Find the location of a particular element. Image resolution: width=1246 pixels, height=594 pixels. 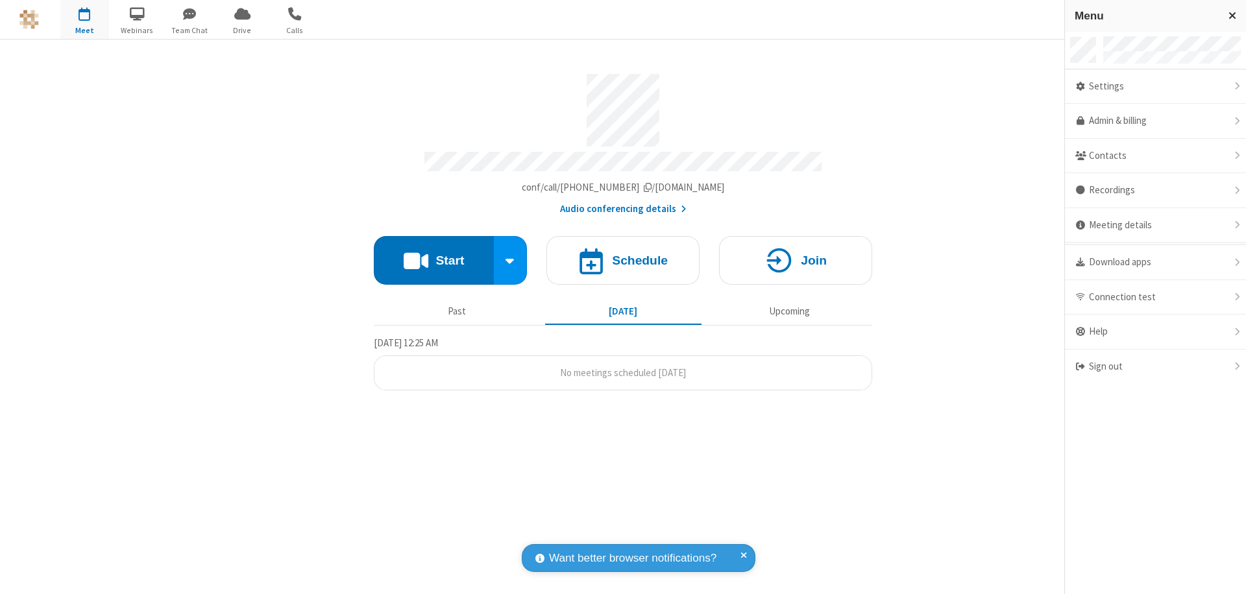

span: Want better browser notifications? is located at coordinates (633, 559).